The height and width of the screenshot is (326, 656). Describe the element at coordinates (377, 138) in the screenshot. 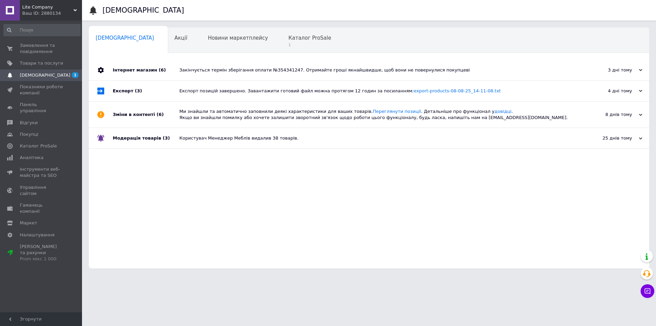

I see `div: Користувач Менеджер Меблів видалив 38 товарів.` at that location.